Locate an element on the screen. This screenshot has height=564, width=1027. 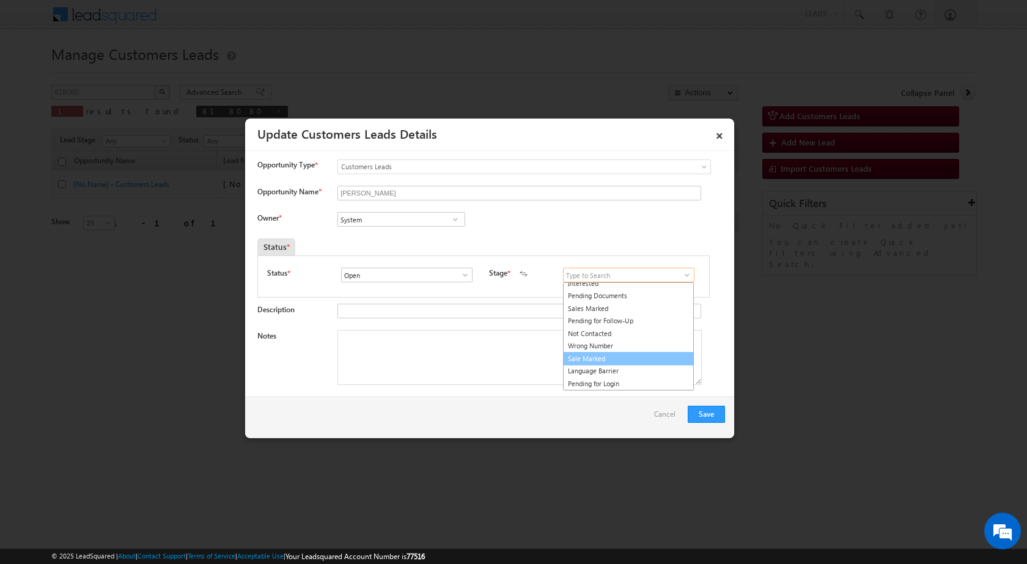
a: About is located at coordinates (127, 556).